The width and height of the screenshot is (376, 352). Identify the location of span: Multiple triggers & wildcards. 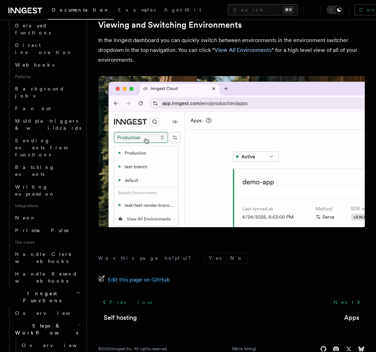
(48, 124).